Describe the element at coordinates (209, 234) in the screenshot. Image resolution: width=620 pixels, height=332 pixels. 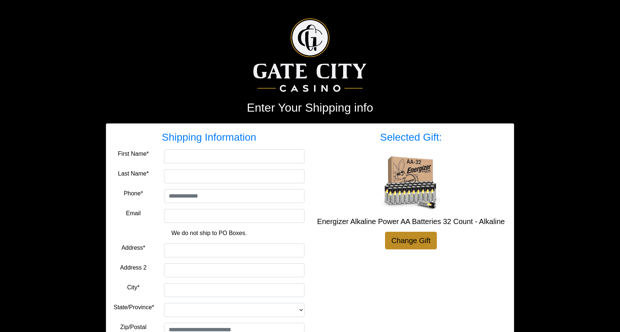
I see `p: We do not ship to PO Boxes.` at that location.